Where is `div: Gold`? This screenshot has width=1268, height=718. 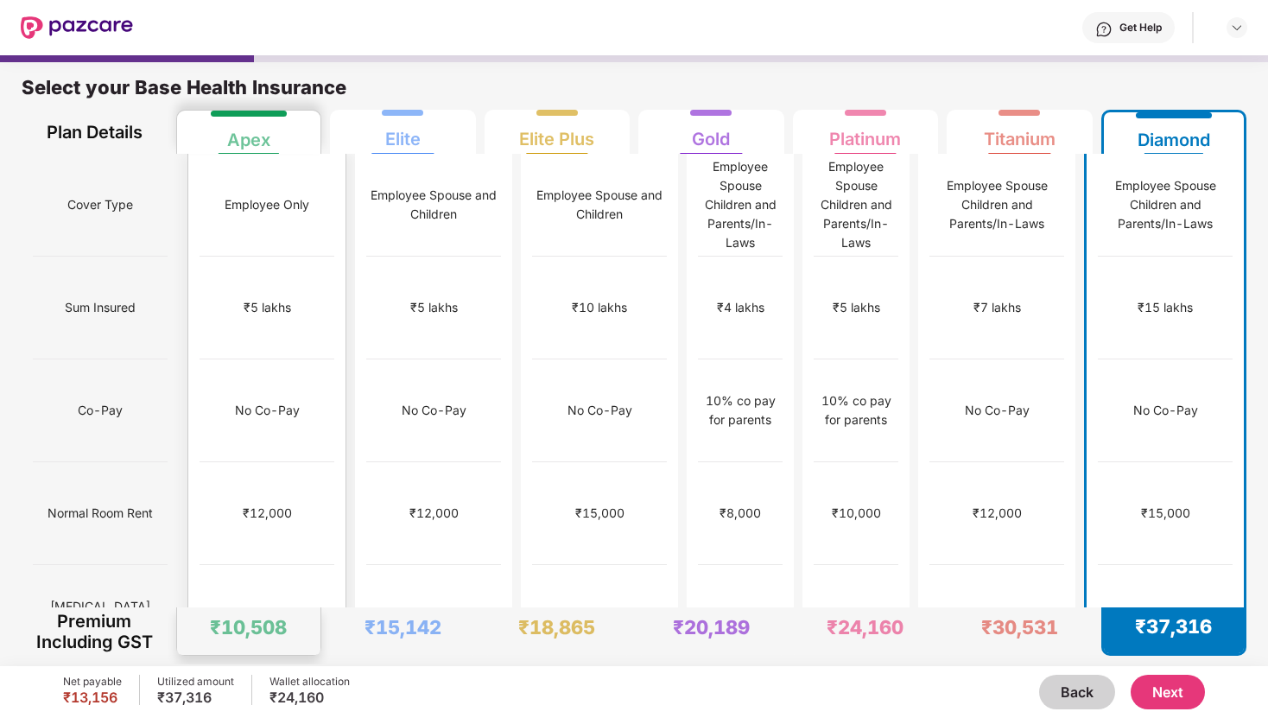 div: Gold is located at coordinates (711, 132).